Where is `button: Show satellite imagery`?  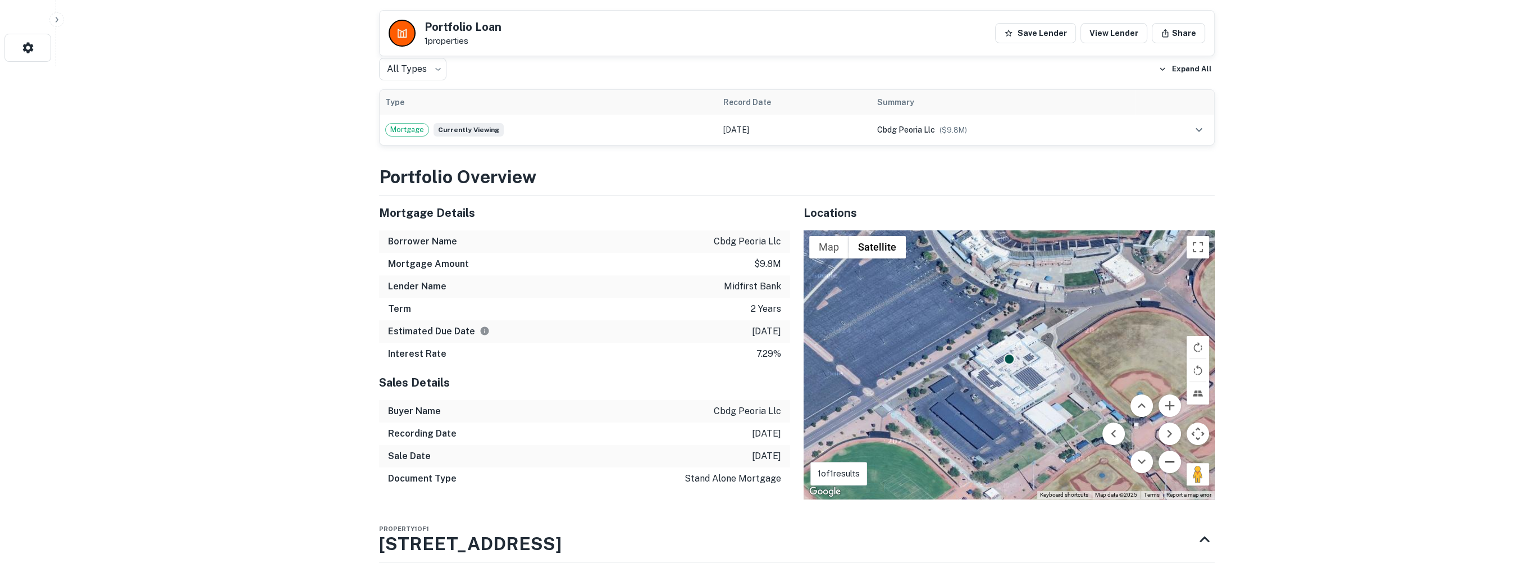
button: Show satellite imagery is located at coordinates (877, 247).